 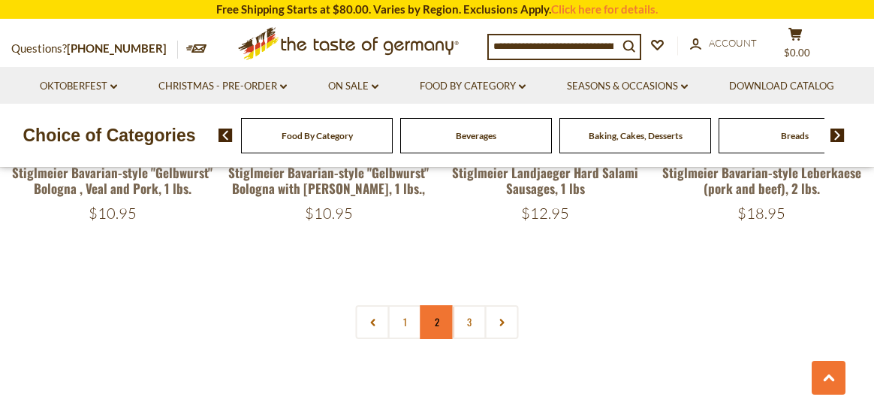 What do you see at coordinates (762, 180) in the screenshot?
I see `a: Stiglmeier Bavarian-style Leberkaese (pork and beef), 2 lbs.` at bounding box center [762, 180].